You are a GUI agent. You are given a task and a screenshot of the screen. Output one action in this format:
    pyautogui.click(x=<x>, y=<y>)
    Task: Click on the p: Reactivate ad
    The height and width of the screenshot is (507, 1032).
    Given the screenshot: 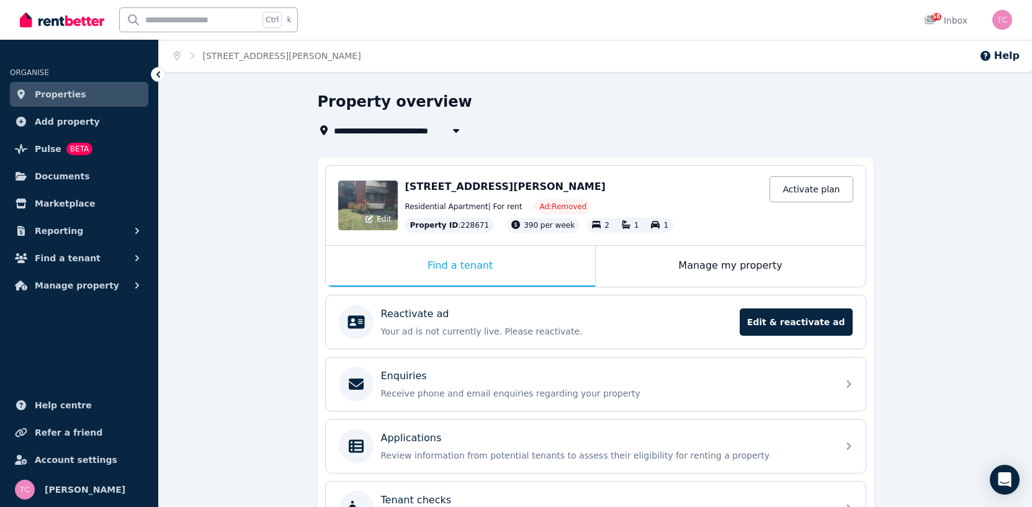 What is the action you would take?
    pyautogui.click(x=415, y=314)
    